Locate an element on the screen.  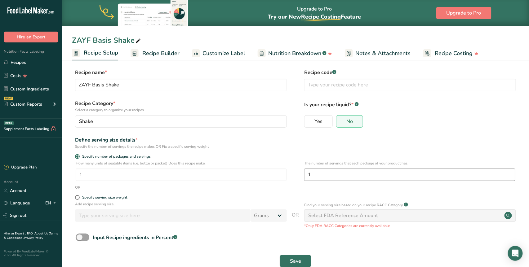
a: Recipe Setup is located at coordinates (95, 53).